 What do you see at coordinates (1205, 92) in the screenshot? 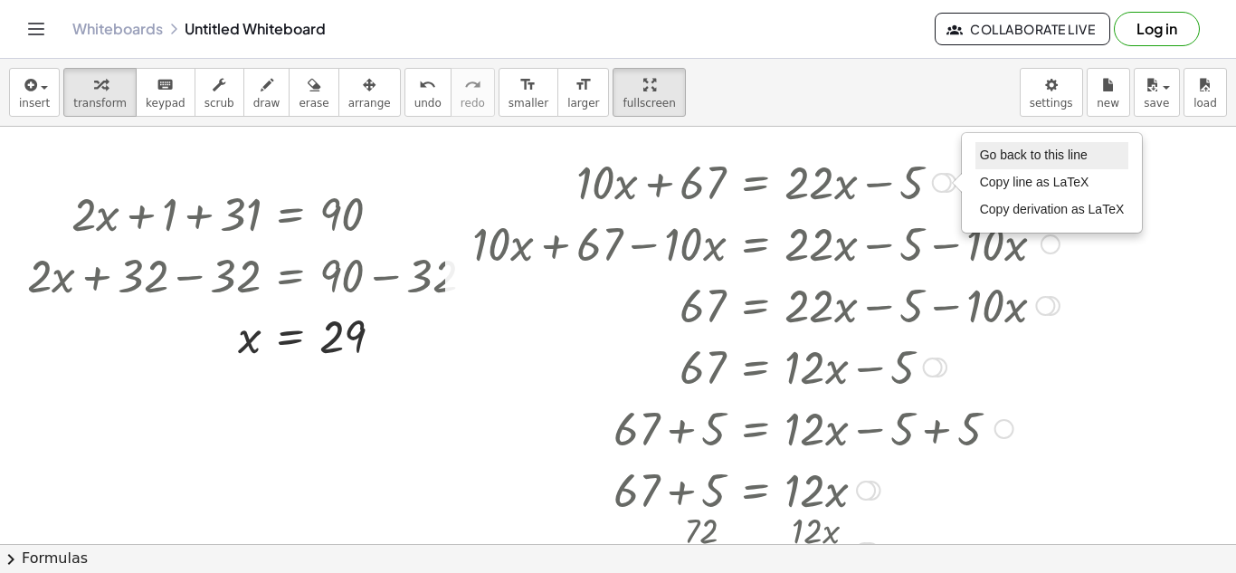
I see `button: load` at bounding box center [1205, 92].